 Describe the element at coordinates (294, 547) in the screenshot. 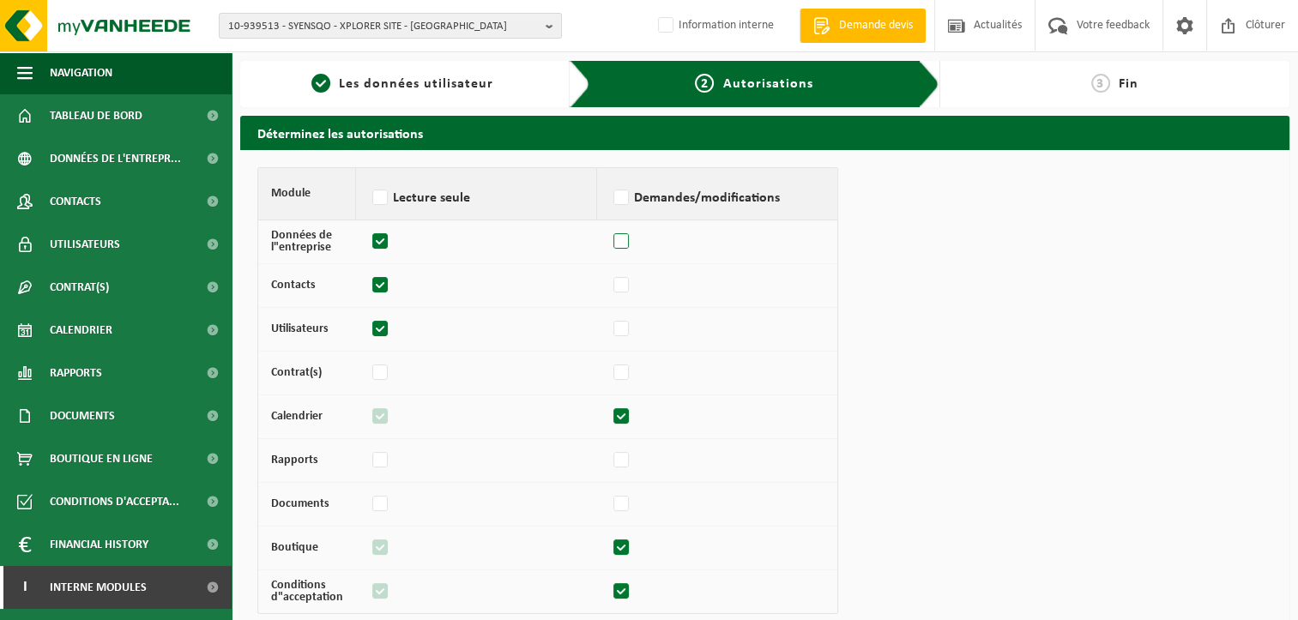

I see `strong: Boutique` at that location.